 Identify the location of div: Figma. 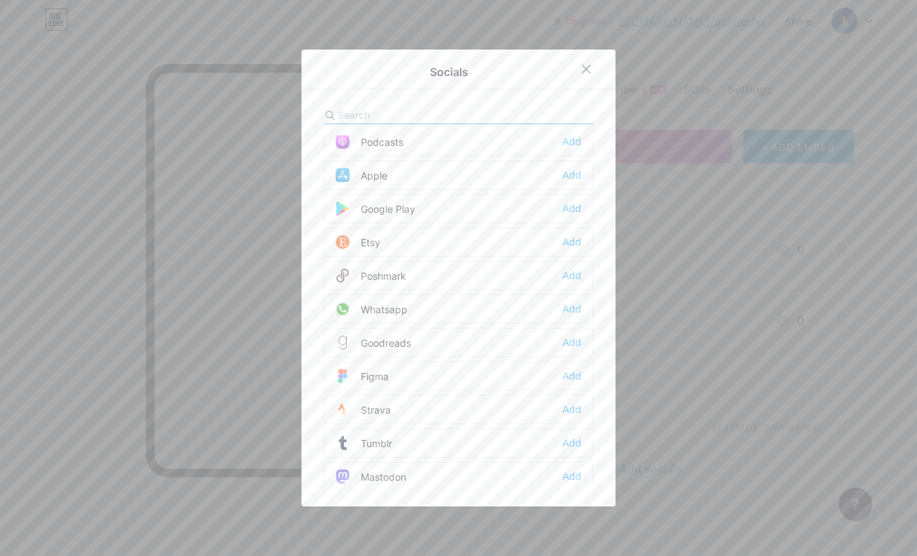
(362, 376).